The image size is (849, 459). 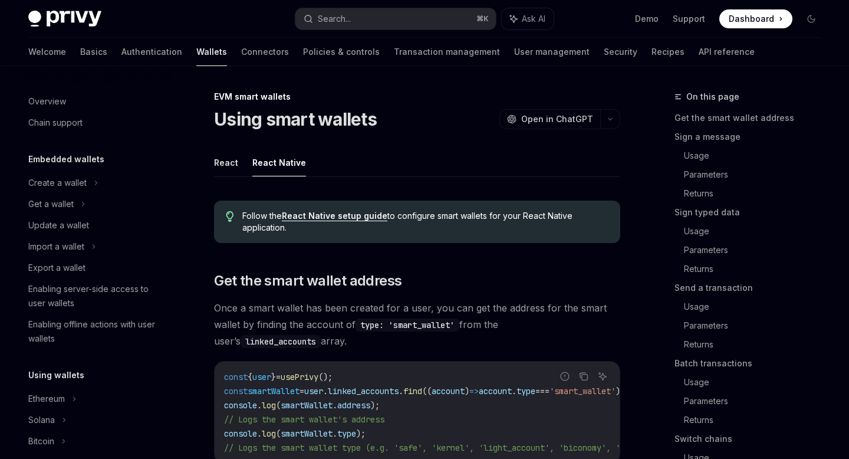 I want to click on button: Open in ChatGPT, so click(x=549, y=119).